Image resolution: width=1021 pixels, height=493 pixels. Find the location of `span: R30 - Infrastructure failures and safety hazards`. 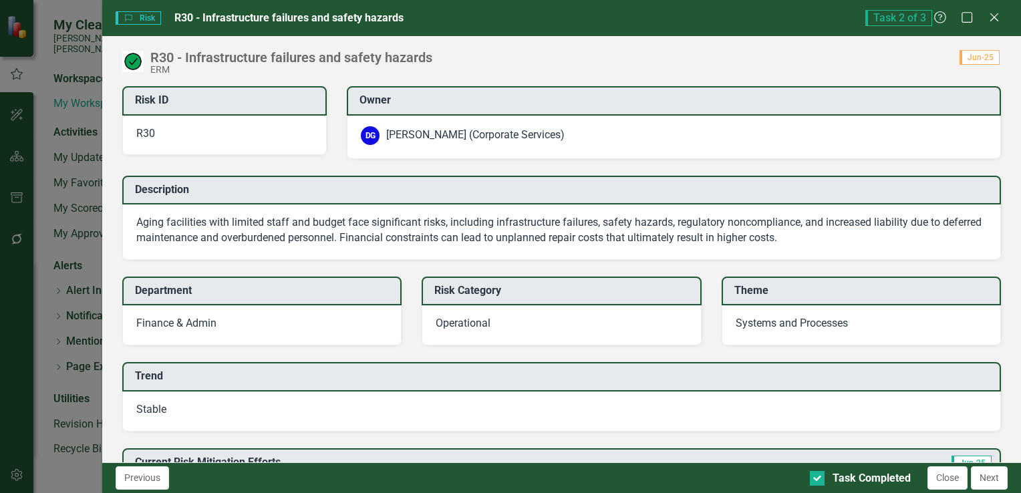

span: R30 - Infrastructure failures and safety hazards is located at coordinates (289, 17).